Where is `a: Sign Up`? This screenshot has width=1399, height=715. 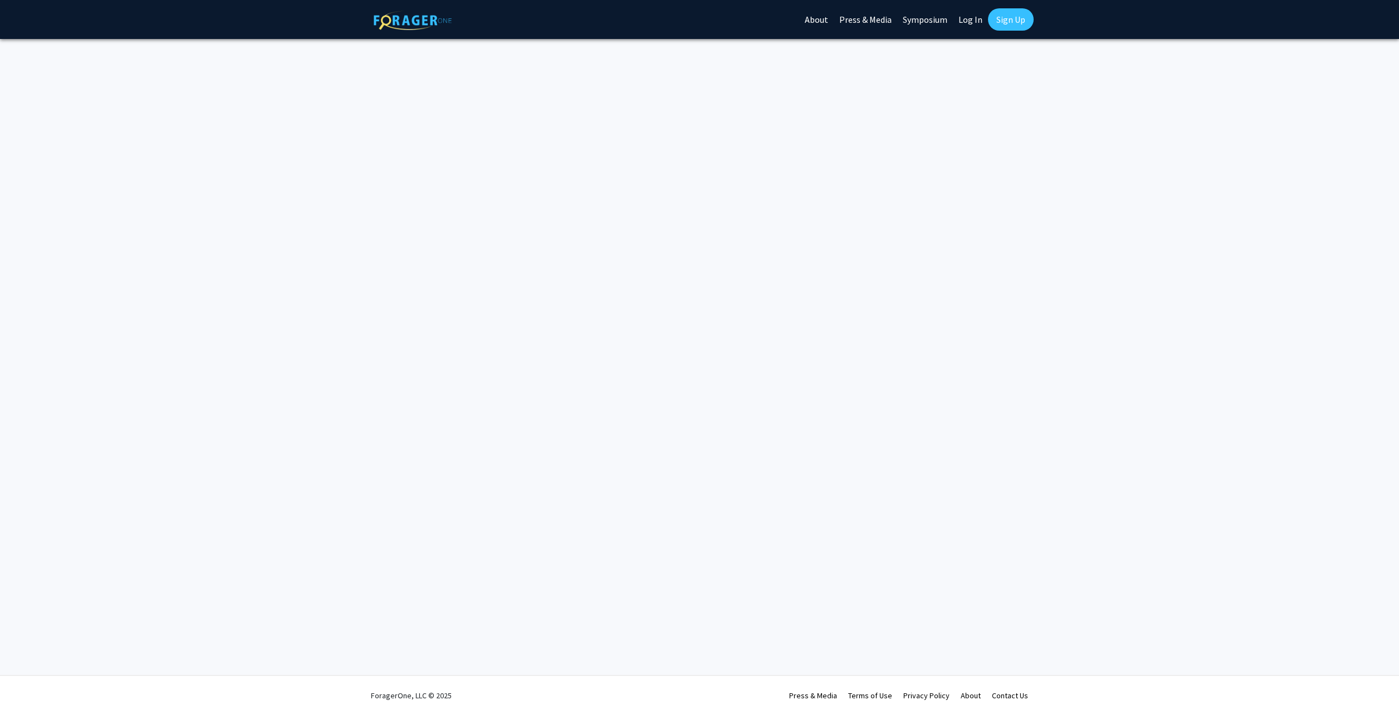
a: Sign Up is located at coordinates (1011, 19).